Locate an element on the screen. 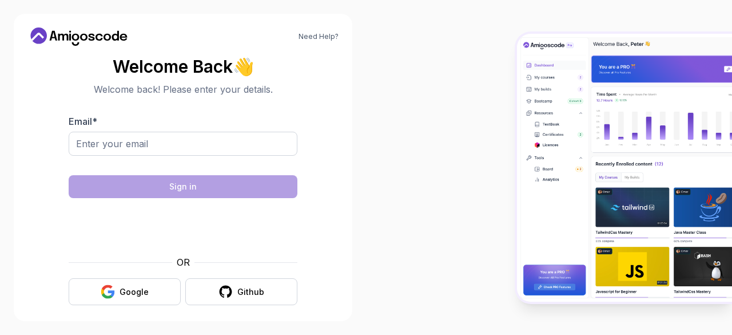  div: Google is located at coordinates (134, 292).